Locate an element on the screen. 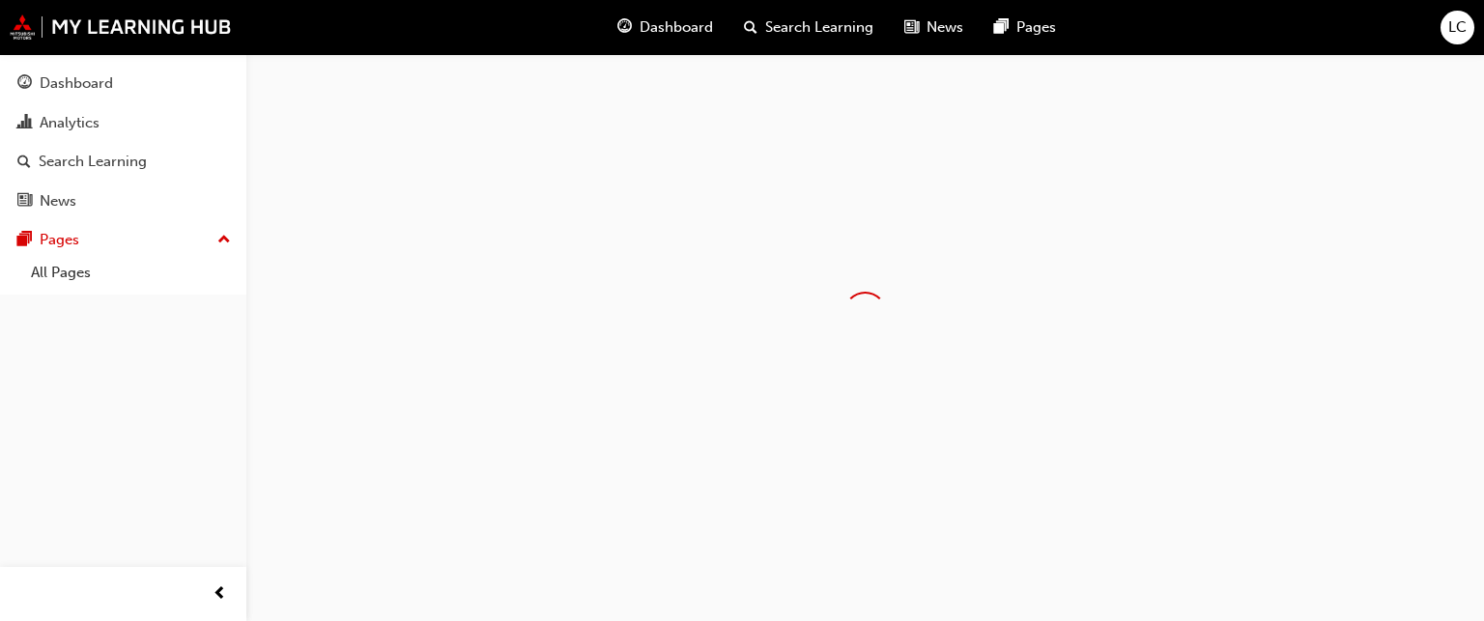  span: up-icon is located at coordinates (224, 241).